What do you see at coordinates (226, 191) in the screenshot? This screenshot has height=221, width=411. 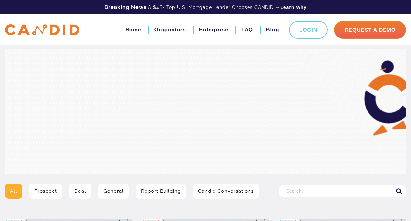 I see `a: Candid Conversations` at bounding box center [226, 191].